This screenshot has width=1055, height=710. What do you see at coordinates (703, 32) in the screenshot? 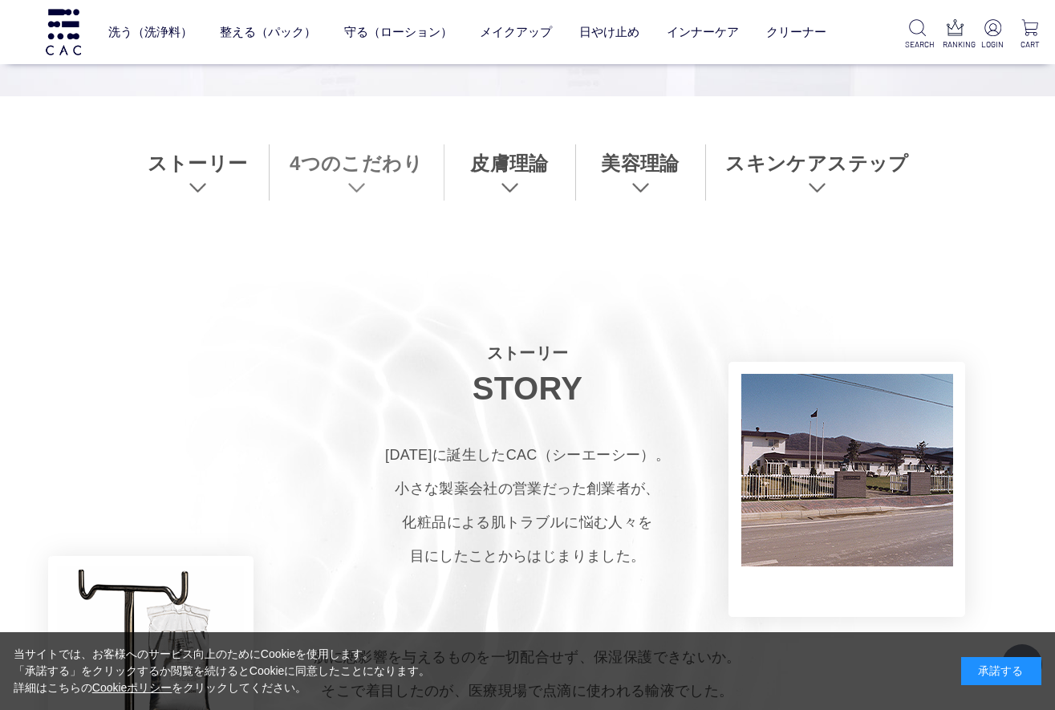
I see `a: インナーケア` at bounding box center [703, 32].